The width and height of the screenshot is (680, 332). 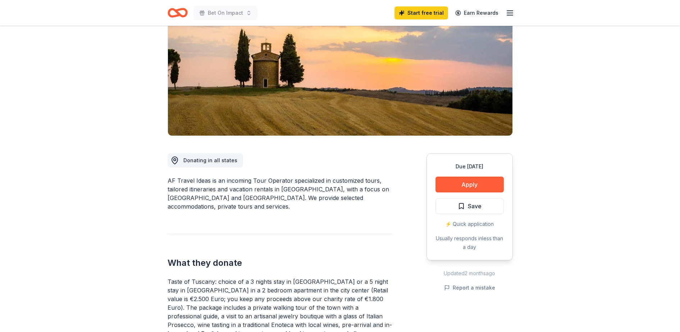 I want to click on div: ⚡️ Quick application, so click(x=470, y=224).